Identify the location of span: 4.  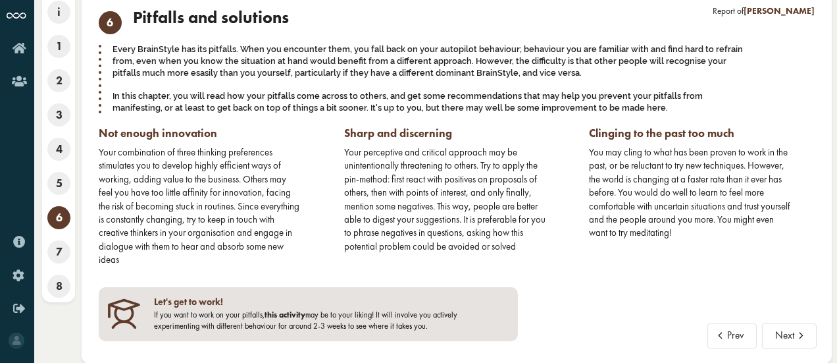
(59, 149).